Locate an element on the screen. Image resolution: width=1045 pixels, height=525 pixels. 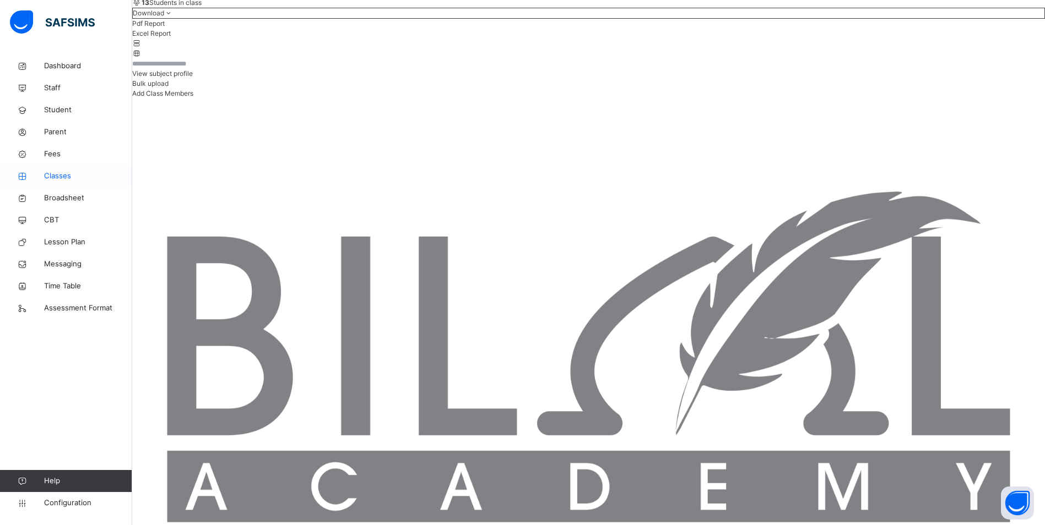
span: View subject profile is located at coordinates (162, 73).